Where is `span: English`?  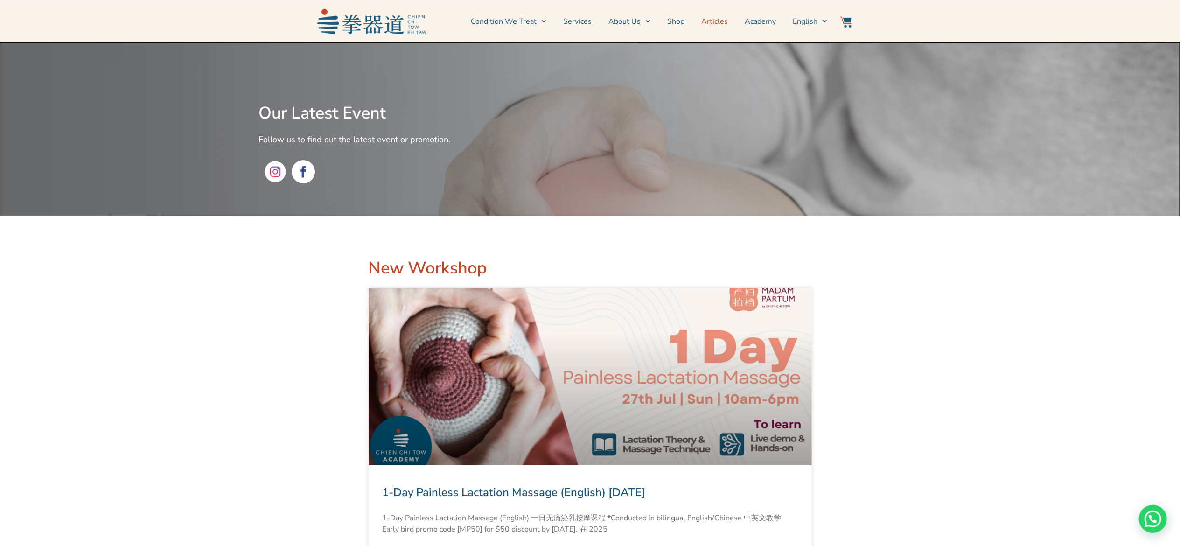
span: English is located at coordinates (805, 21).